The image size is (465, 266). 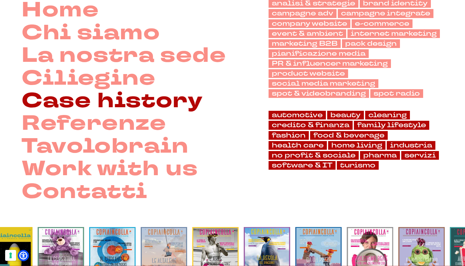 I want to click on a: La nostra sede, so click(x=124, y=56).